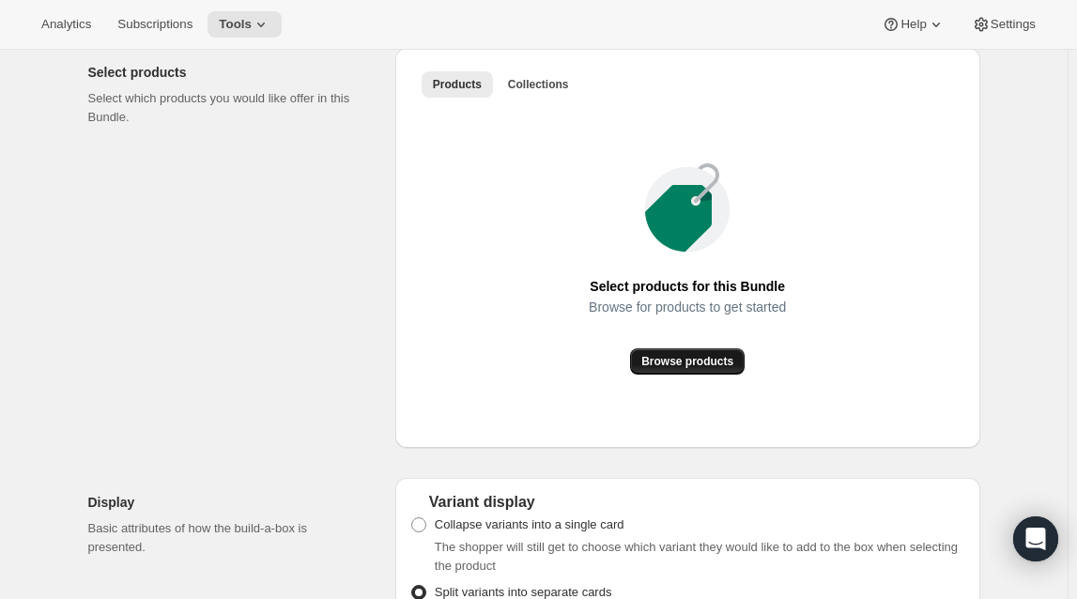  Describe the element at coordinates (457, 85) in the screenshot. I see `span: Products` at that location.